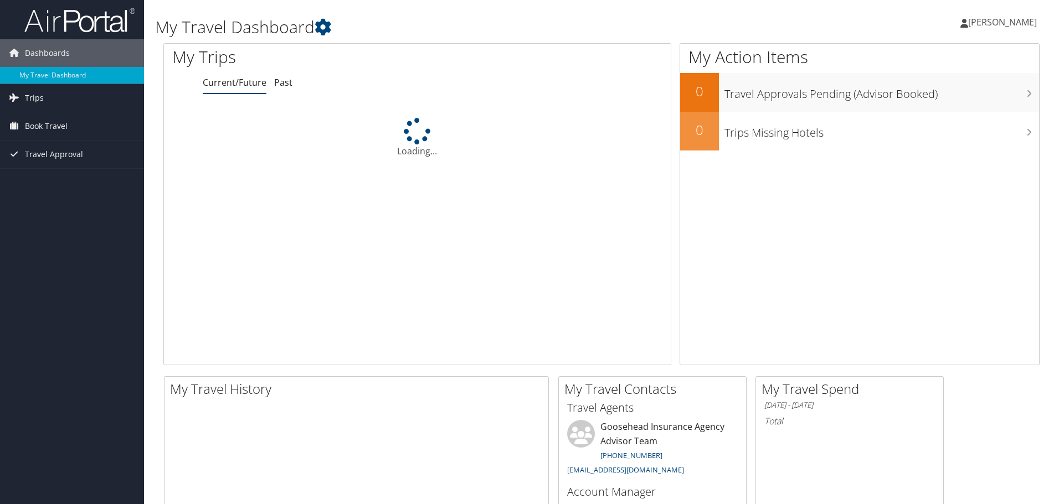 This screenshot has height=504, width=1059. Describe the element at coordinates (47, 53) in the screenshot. I see `span: Dashboards` at that location.